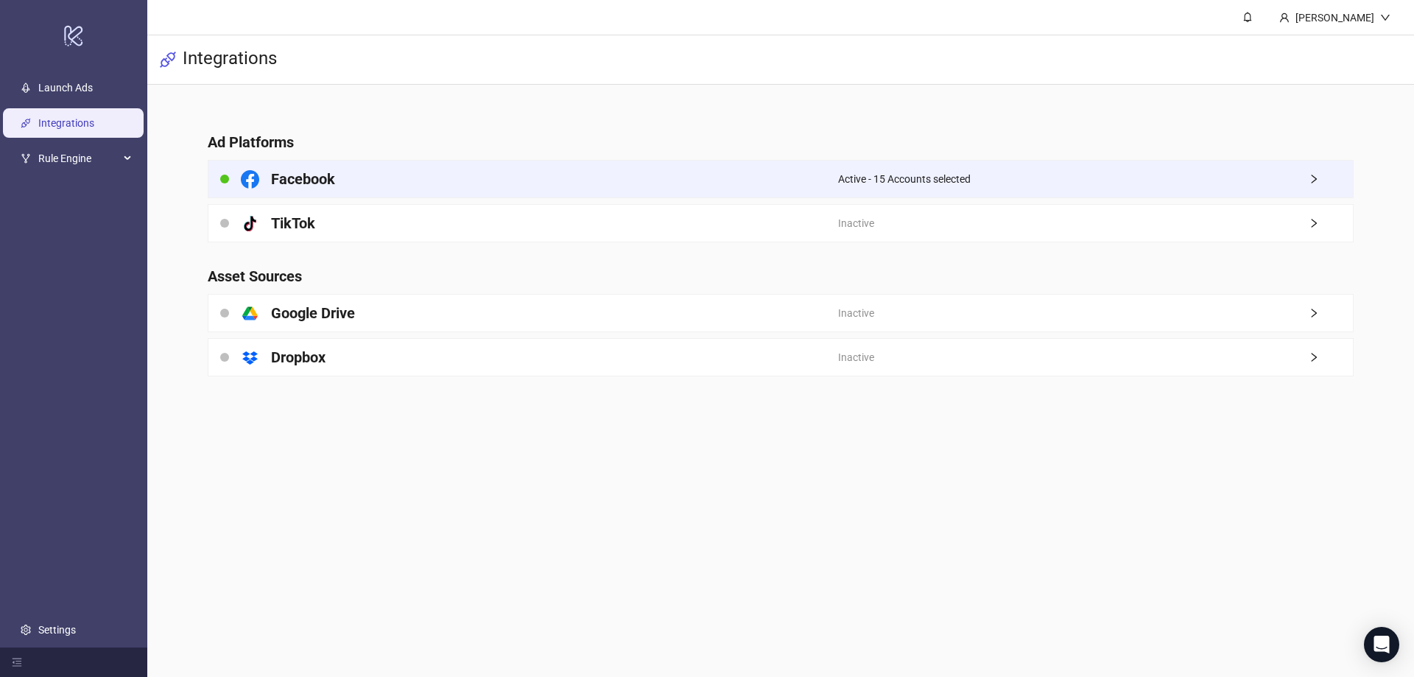 Image resolution: width=1414 pixels, height=677 pixels. What do you see at coordinates (293, 223) in the screenshot?
I see `h4: TikTok` at bounding box center [293, 223].